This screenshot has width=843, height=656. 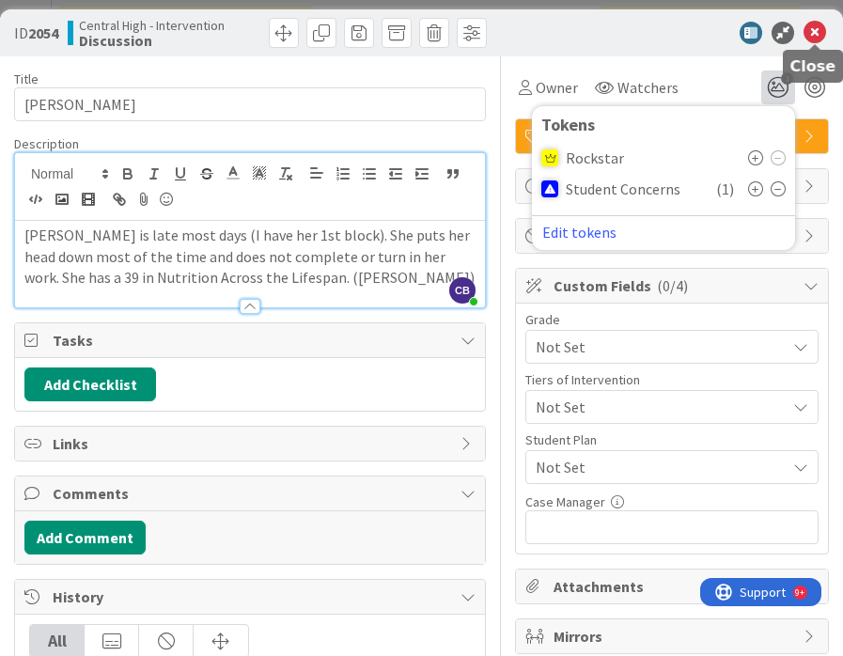 What do you see at coordinates (672, 379) in the screenshot?
I see `div: Tiers of Intervention` at bounding box center [672, 379].